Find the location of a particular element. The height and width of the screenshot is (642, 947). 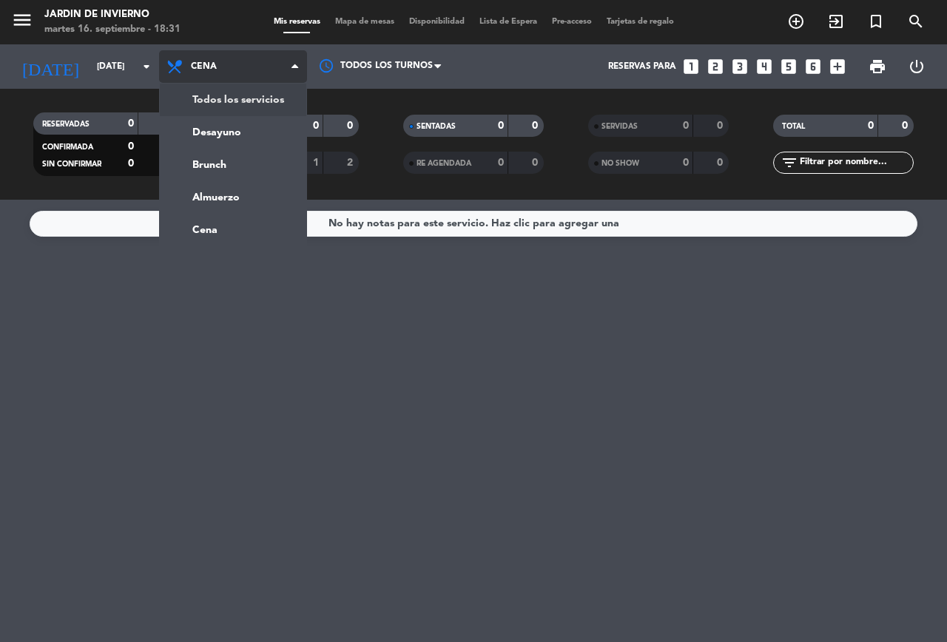

i: exit_to_app is located at coordinates (836, 21).